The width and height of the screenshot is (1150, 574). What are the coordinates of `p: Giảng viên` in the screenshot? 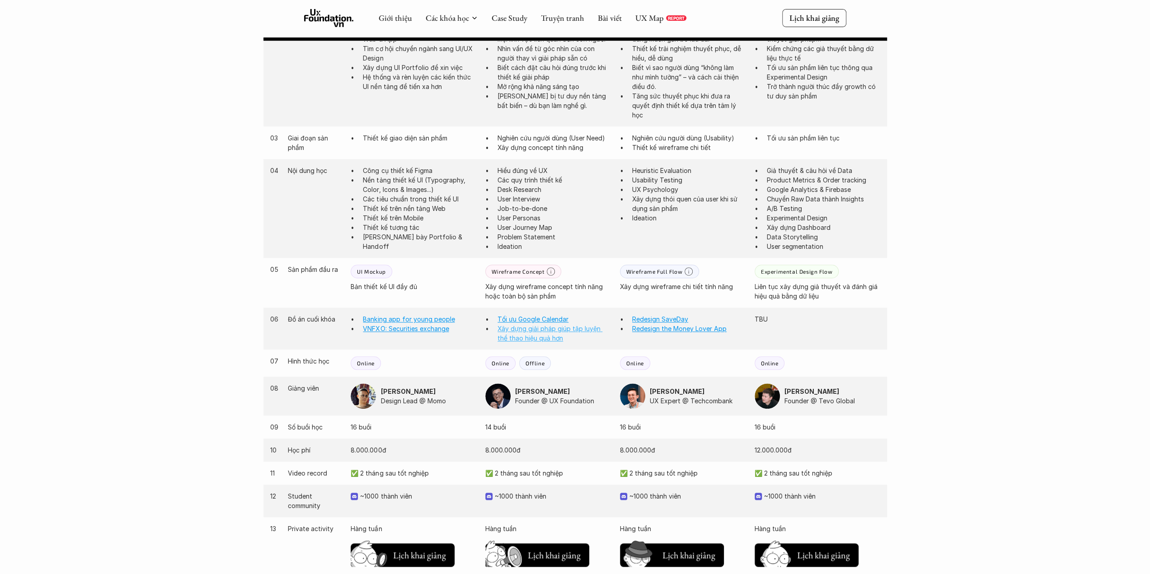 It's located at (315, 388).